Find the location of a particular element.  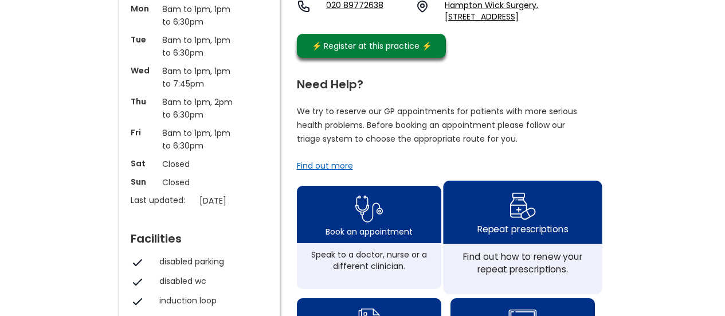

p: 8am to 1pm, 1pm to 7:45pm is located at coordinates (199, 77).